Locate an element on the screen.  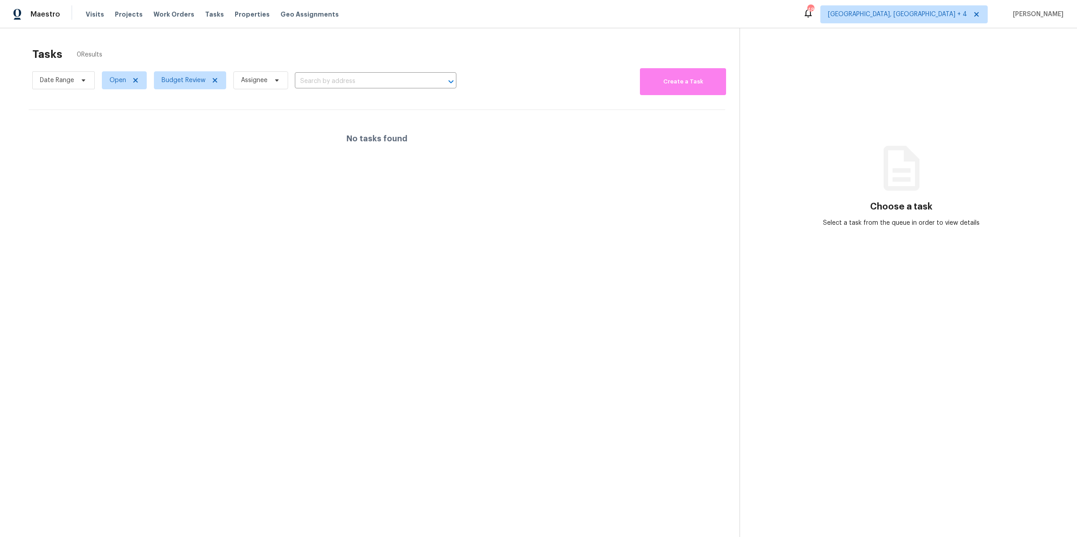
span: Budget Review is located at coordinates (184, 80).